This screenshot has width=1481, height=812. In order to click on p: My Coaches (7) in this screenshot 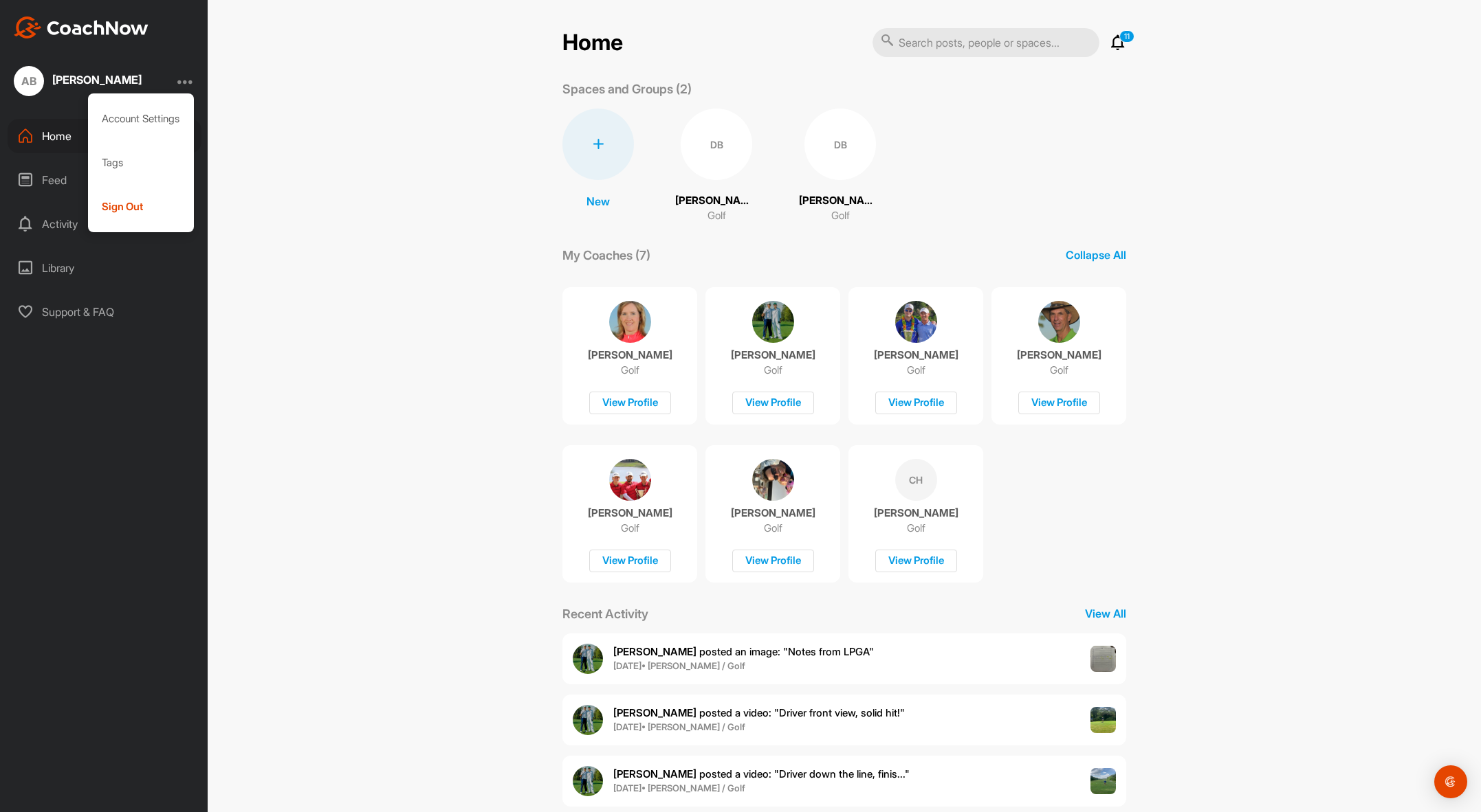, I will do `click(606, 255)`.